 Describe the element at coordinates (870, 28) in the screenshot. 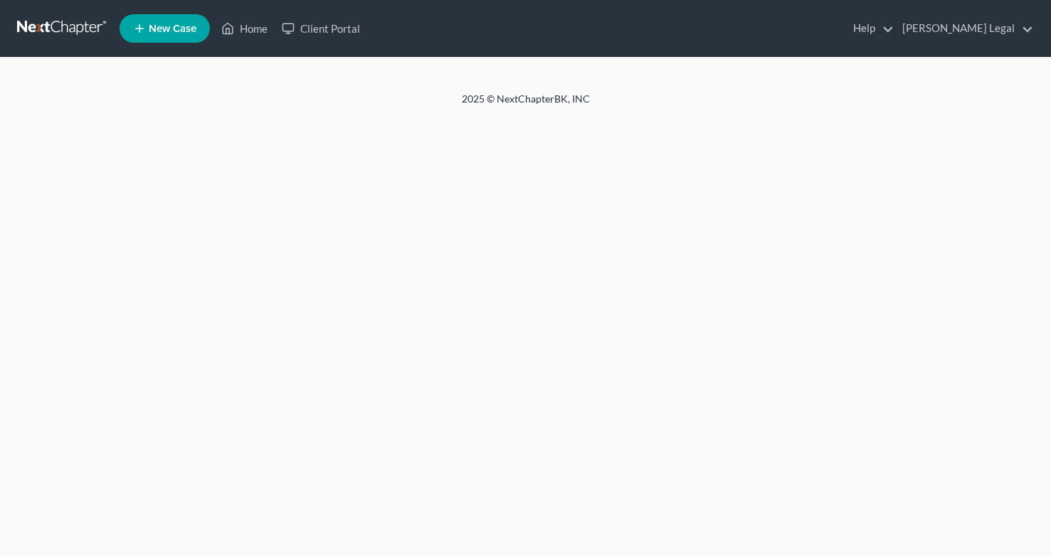

I see `a: Help` at that location.